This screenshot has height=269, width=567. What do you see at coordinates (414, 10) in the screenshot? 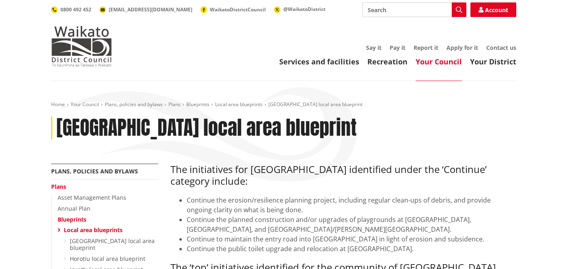
I see `input: Search input` at bounding box center [414, 10].